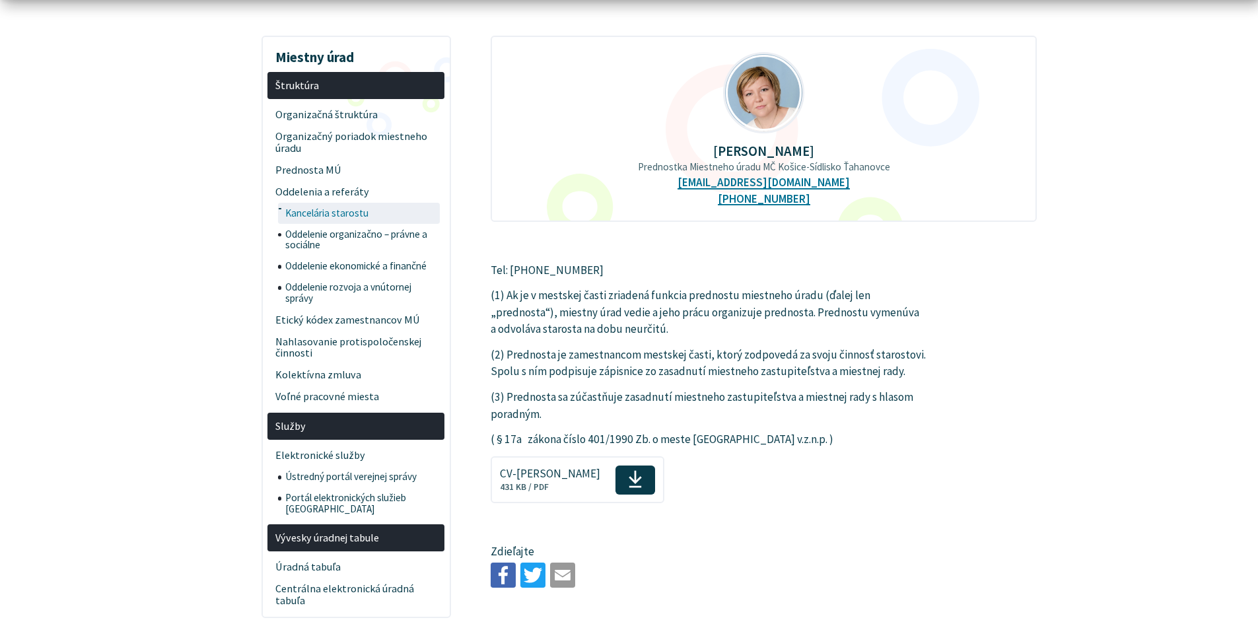 This screenshot has height=624, width=1258. What do you see at coordinates (361, 293) in the screenshot?
I see `a: Oddelenie rozvoja a vnútornej správy` at bounding box center [361, 293].